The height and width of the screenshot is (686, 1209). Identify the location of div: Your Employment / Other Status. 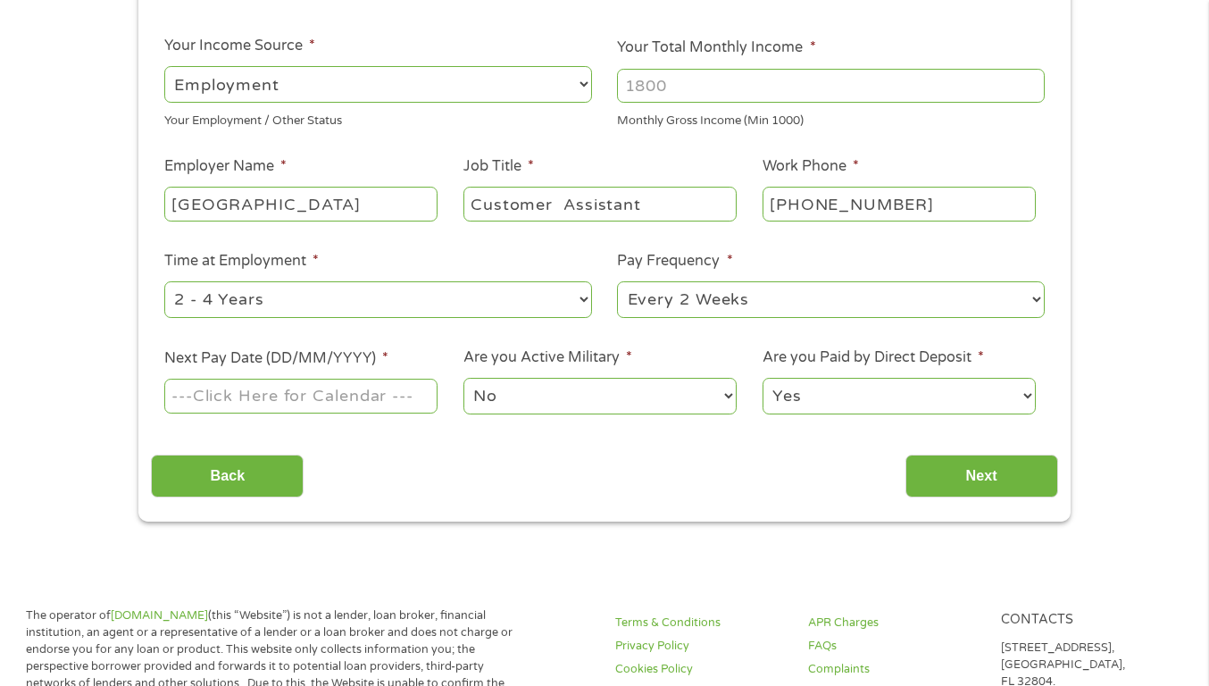
(378, 118).